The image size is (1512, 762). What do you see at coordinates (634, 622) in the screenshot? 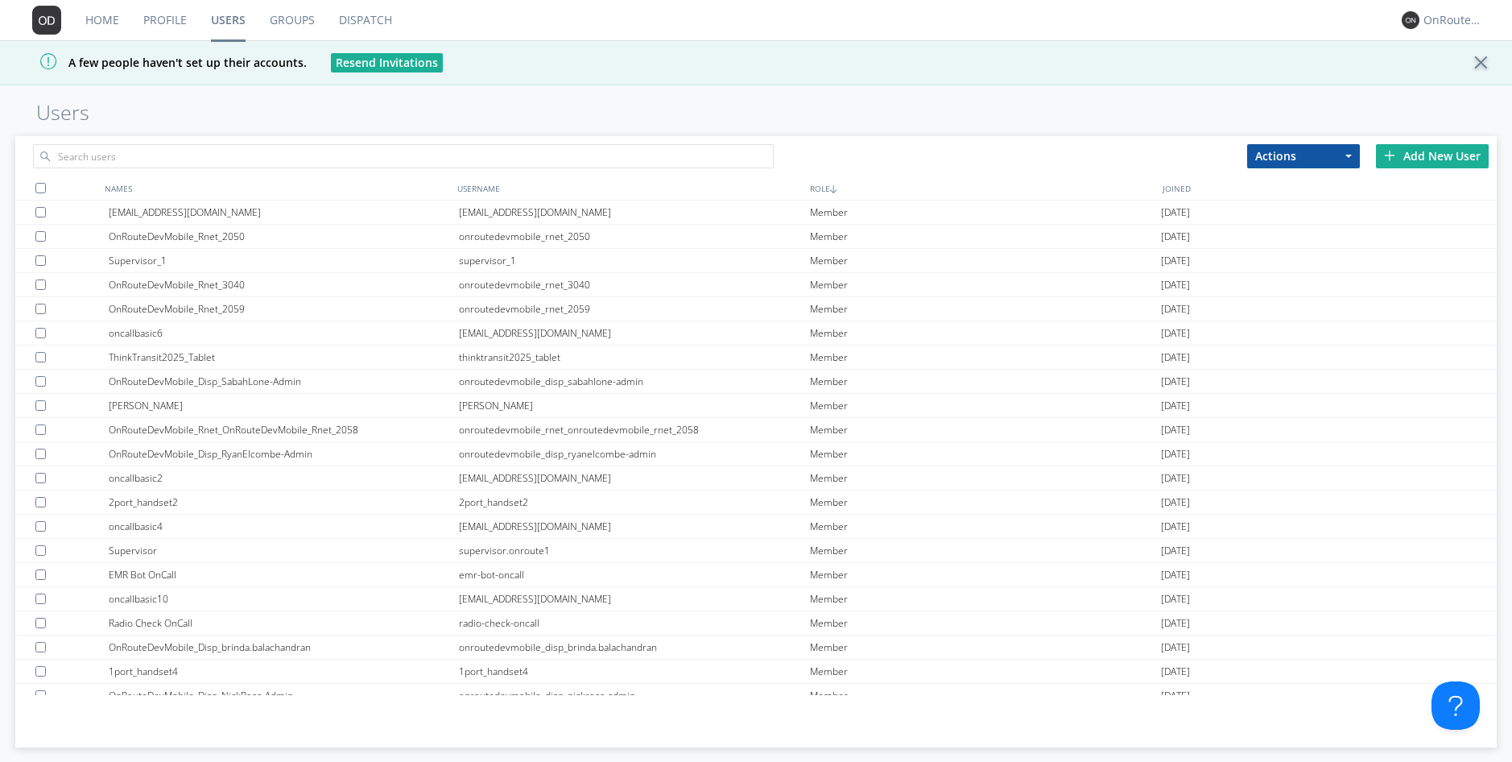
I see `div: radio-check-oncall` at bounding box center [634, 622].